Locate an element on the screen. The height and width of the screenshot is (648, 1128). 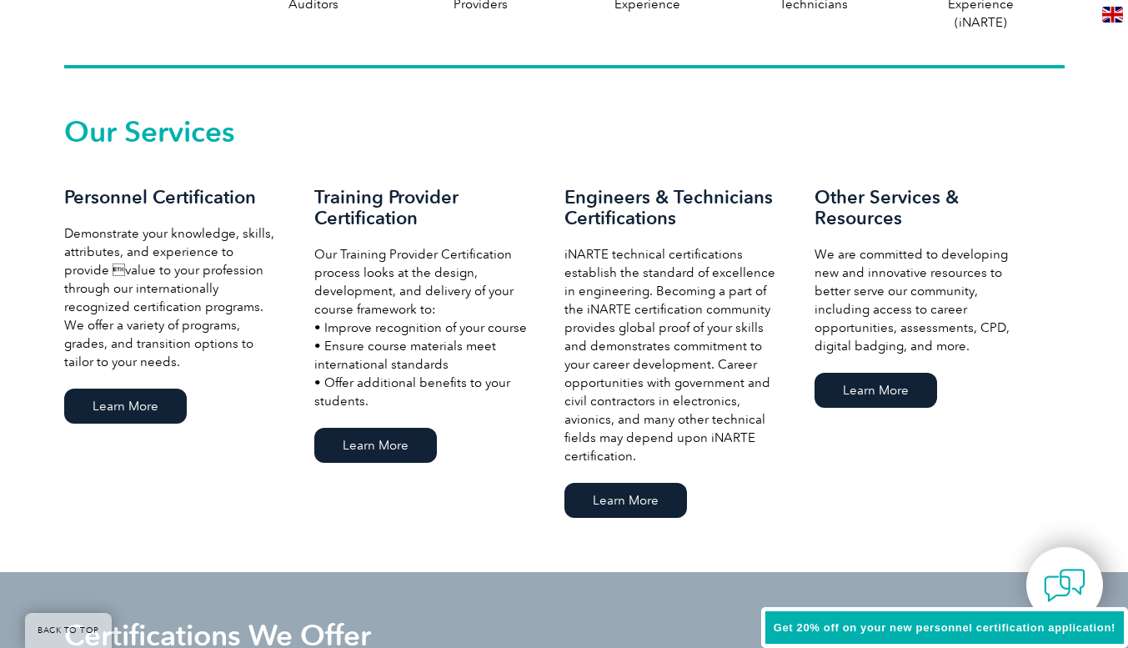
h3: Other Services & Resources is located at coordinates (923, 208).